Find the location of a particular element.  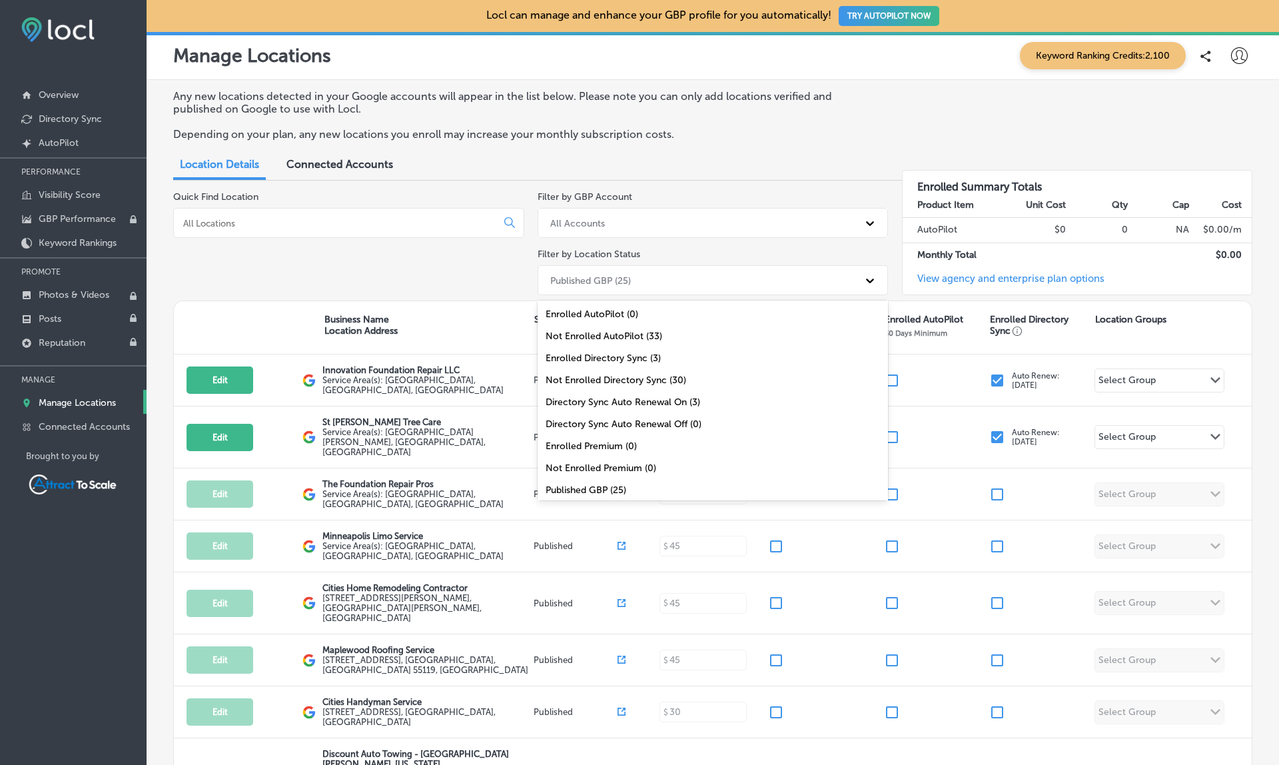

span: Forest Lake, MN, USA is located at coordinates (413, 385).